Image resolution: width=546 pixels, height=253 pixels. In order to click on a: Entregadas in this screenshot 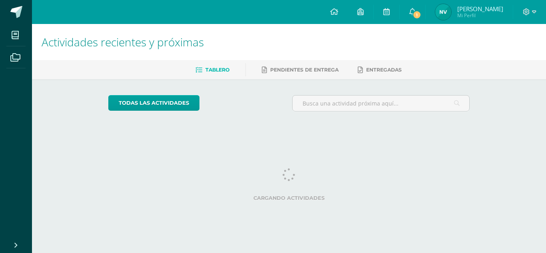, I will do `click(380, 70)`.